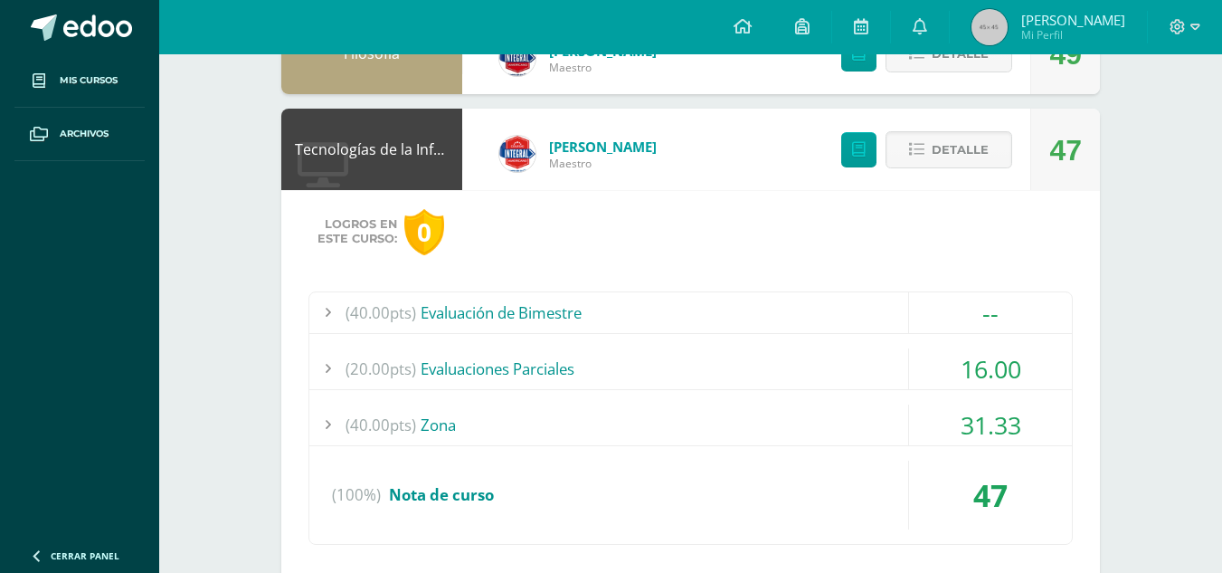 This screenshot has height=573, width=1222. What do you see at coordinates (949, 149) in the screenshot?
I see `button: Detalle` at bounding box center [949, 149].